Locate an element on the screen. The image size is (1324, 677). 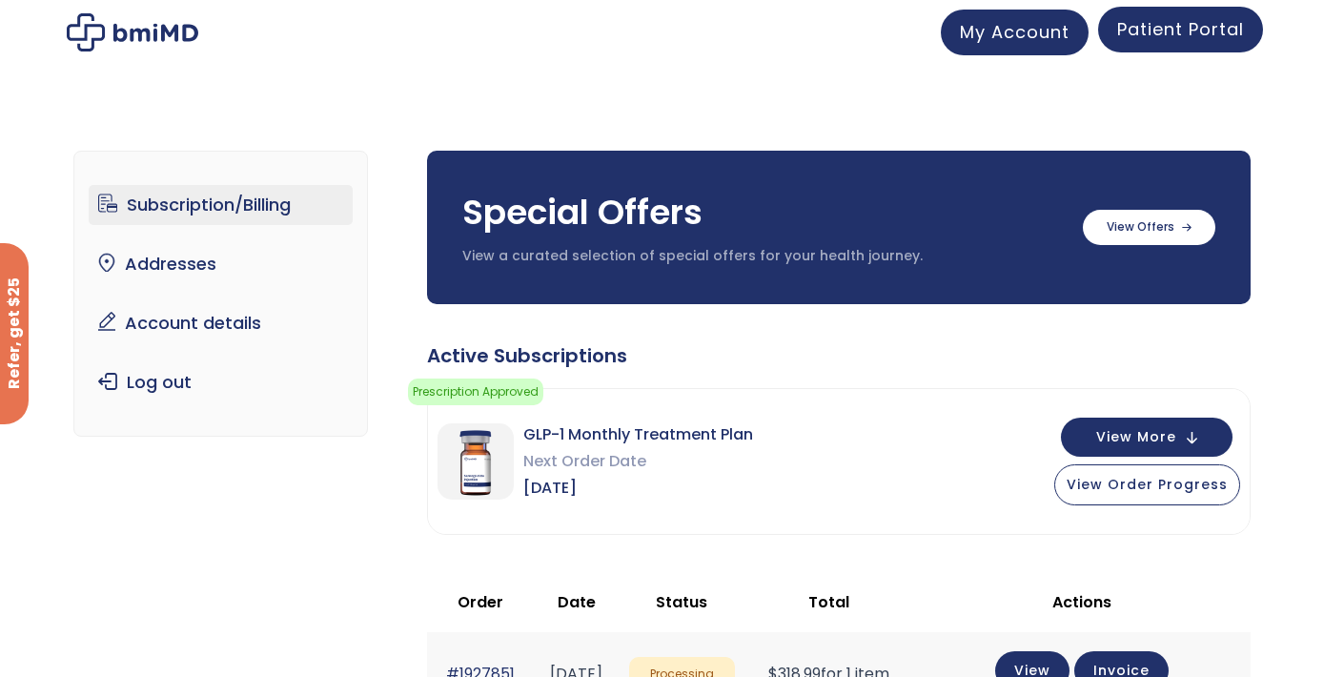
span: Status is located at coordinates (681, 601).